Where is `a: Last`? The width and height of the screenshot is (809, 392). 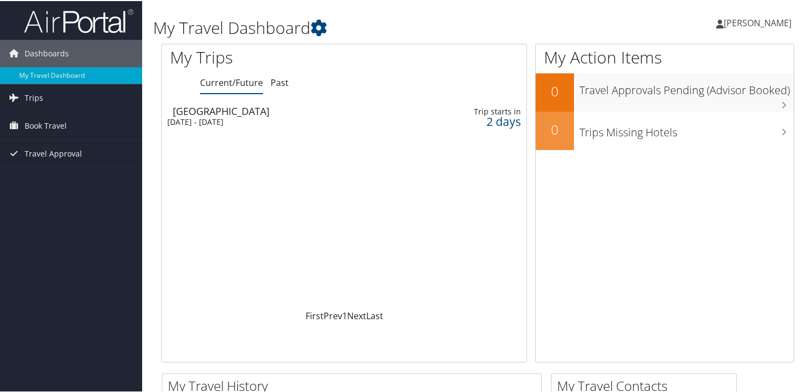
a: Last is located at coordinates (375, 314).